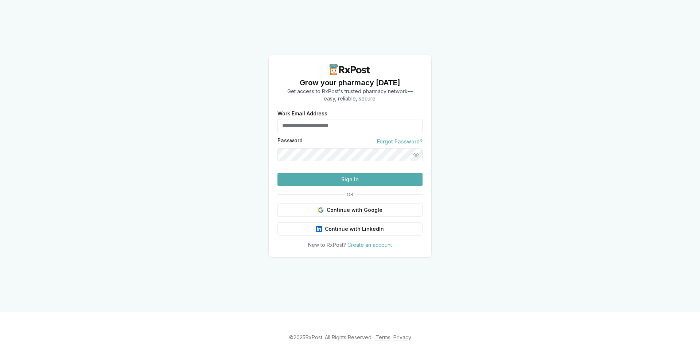 The image size is (700, 344). I want to click on span: OR, so click(350, 195).